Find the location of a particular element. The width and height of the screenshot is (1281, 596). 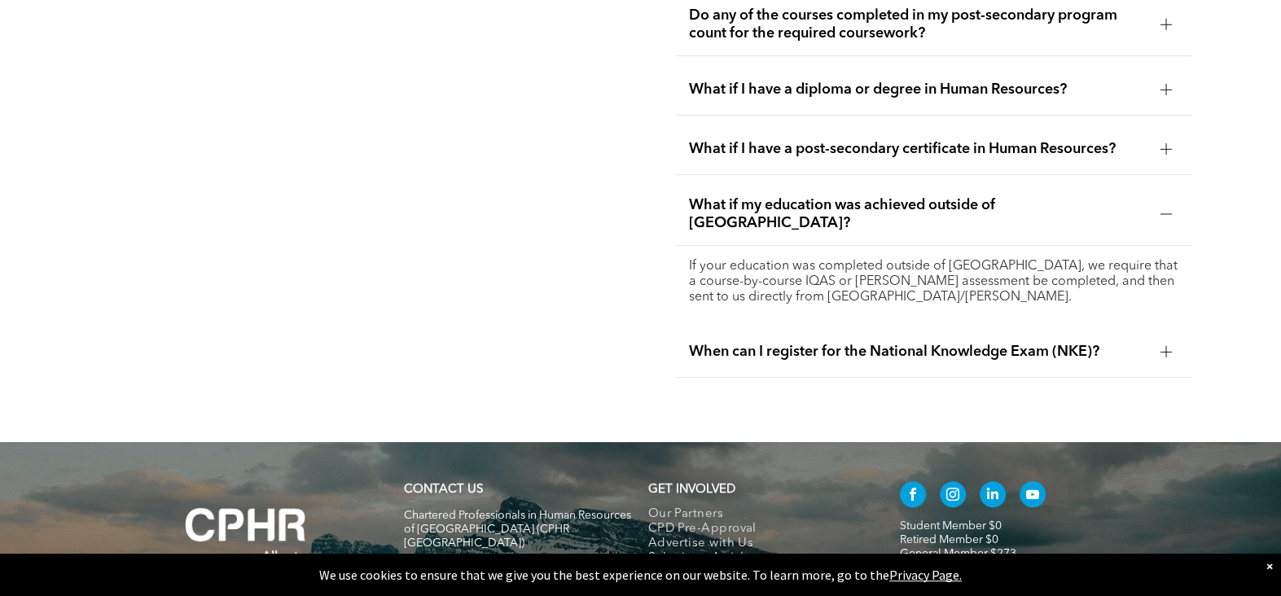

a: CPD Pre-Approval is located at coordinates (756, 529).